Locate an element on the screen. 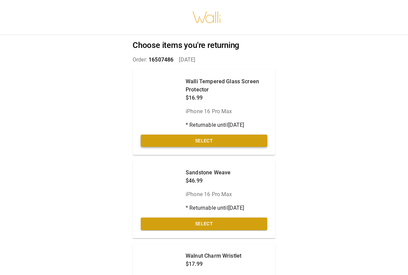 This screenshot has height=275, width=408. img: walli-inc.myshopify.com is located at coordinates (207, 17).